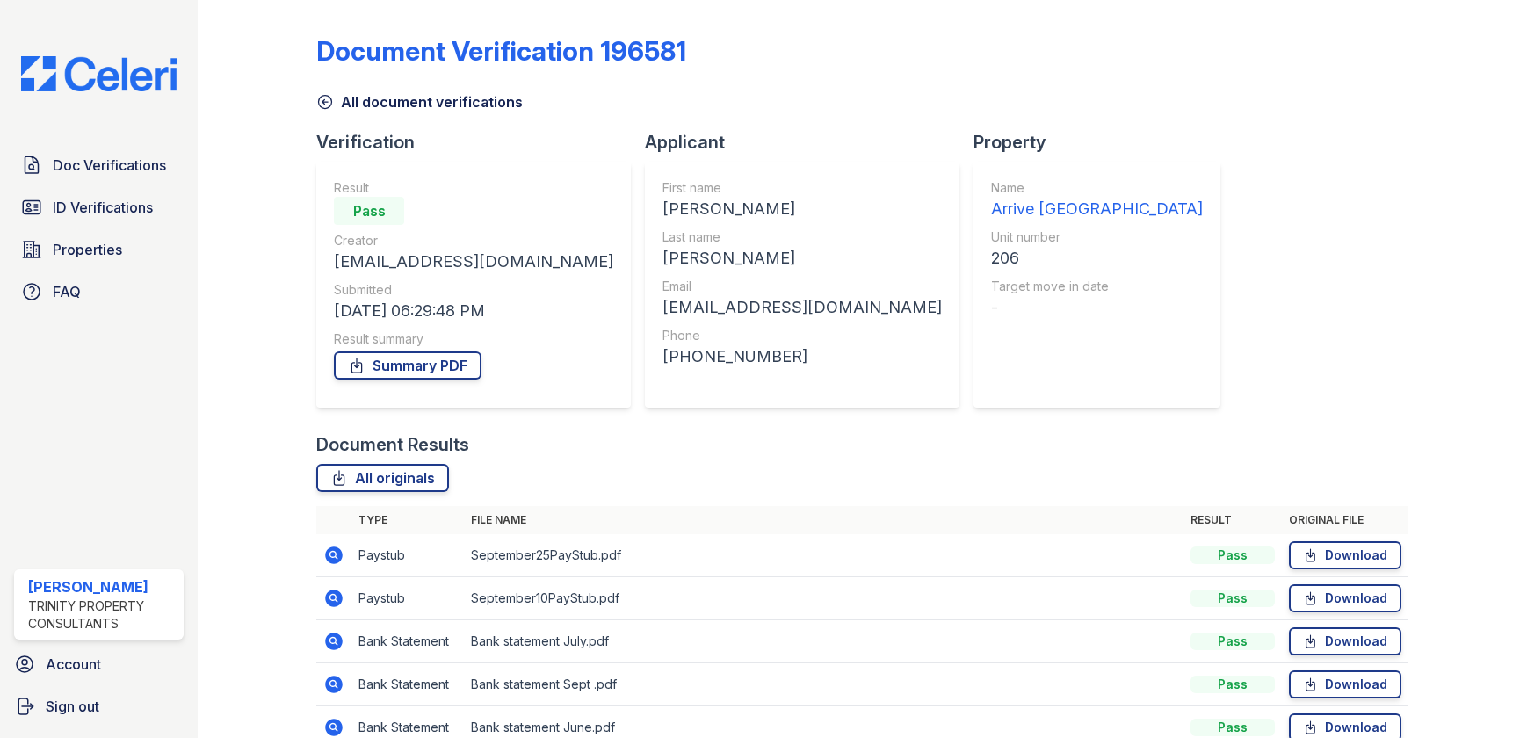 The width and height of the screenshot is (1527, 738). Describe the element at coordinates (72, 707) in the screenshot. I see `span: Sign out` at that location.